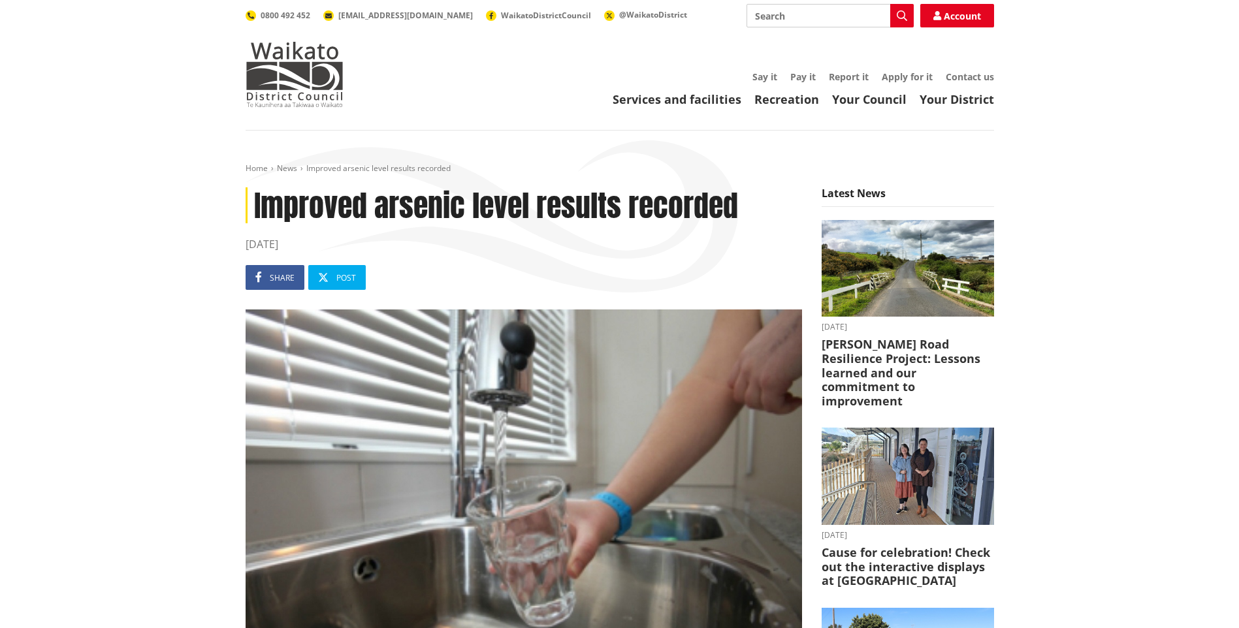  What do you see at coordinates (257, 168) in the screenshot?
I see `a: Home` at bounding box center [257, 168].